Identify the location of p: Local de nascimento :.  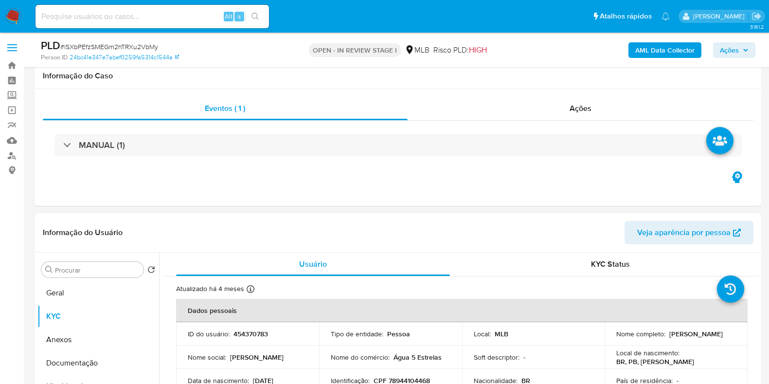
(648, 353).